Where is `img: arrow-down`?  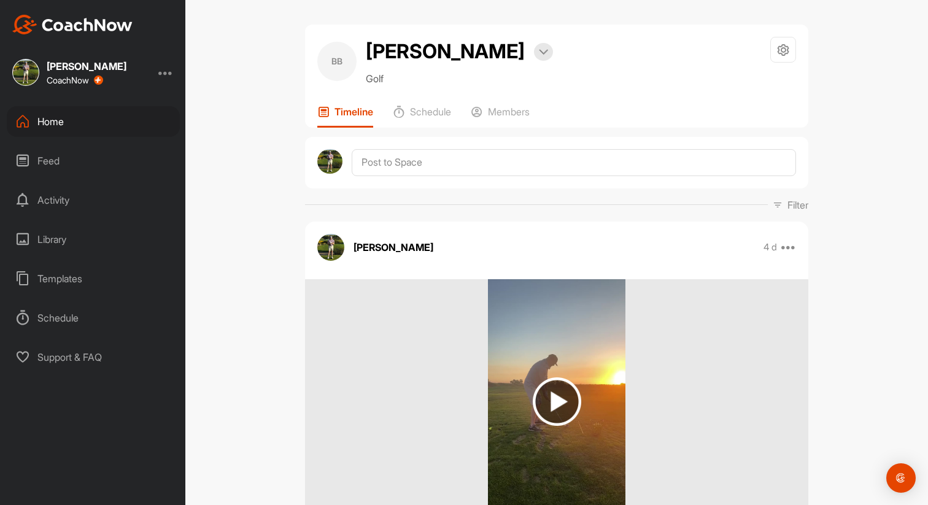
img: arrow-down is located at coordinates (543, 52).